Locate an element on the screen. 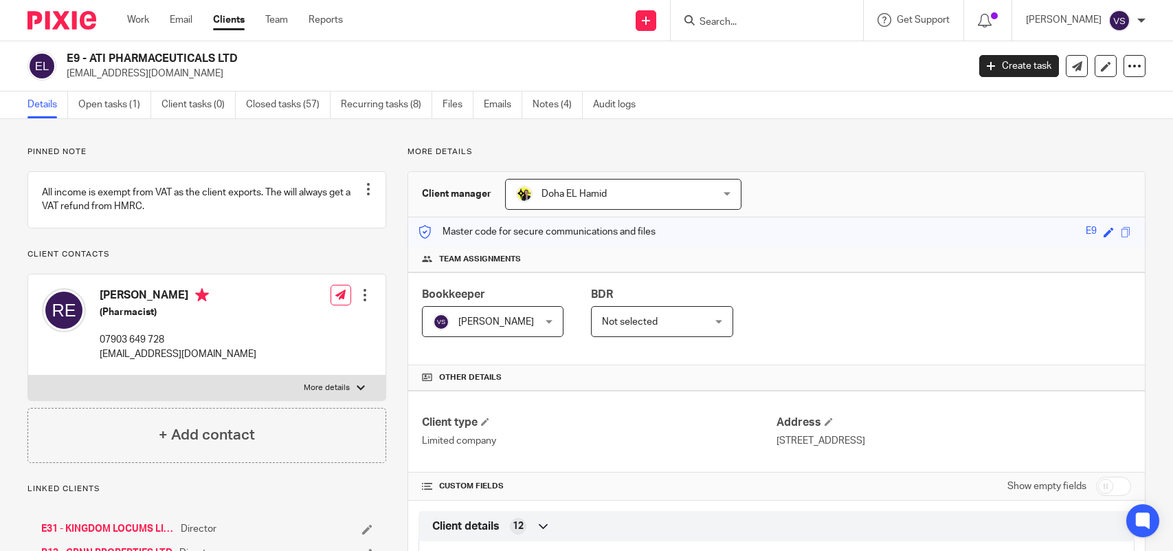  p: Client contacts is located at coordinates (207, 254).